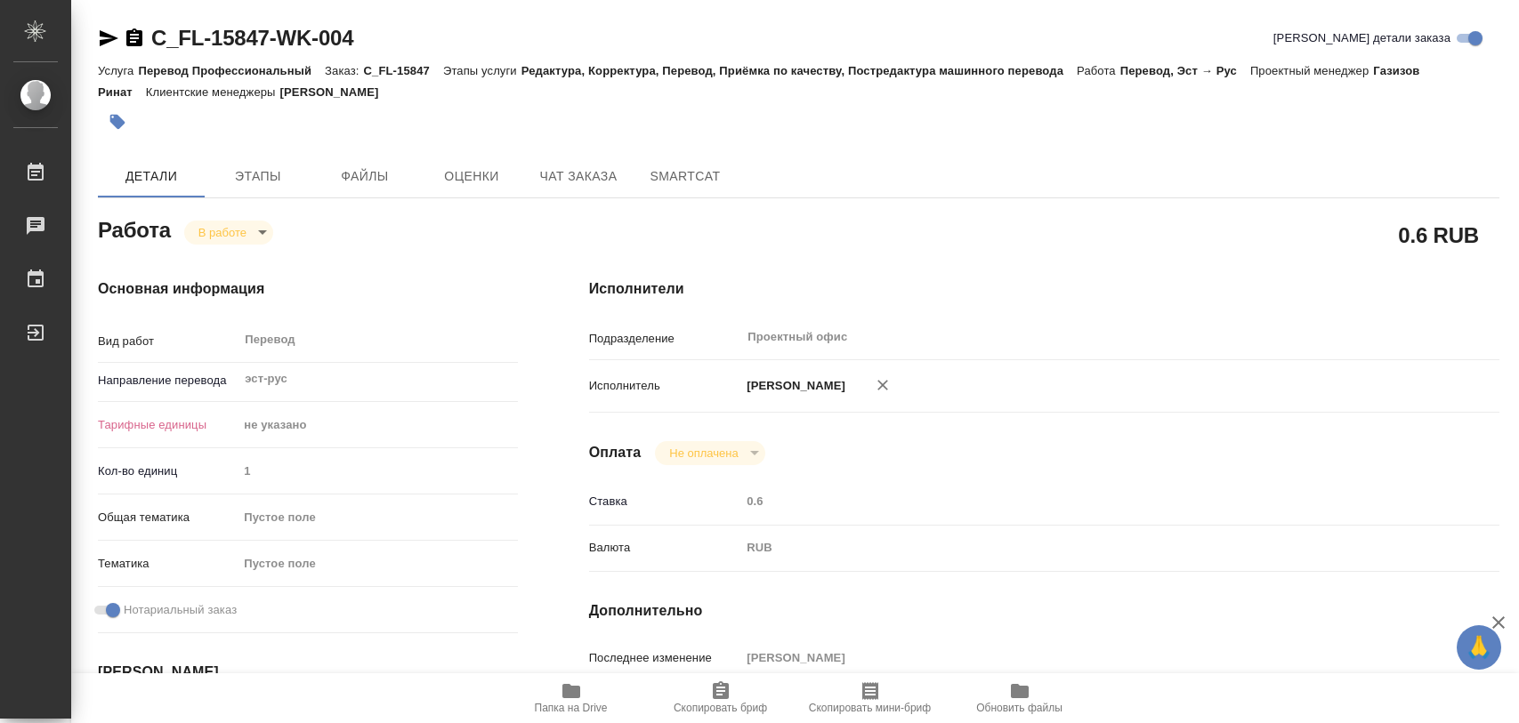 Image resolution: width=1519 pixels, height=723 pixels. I want to click on div: RUB, so click(1081, 548).